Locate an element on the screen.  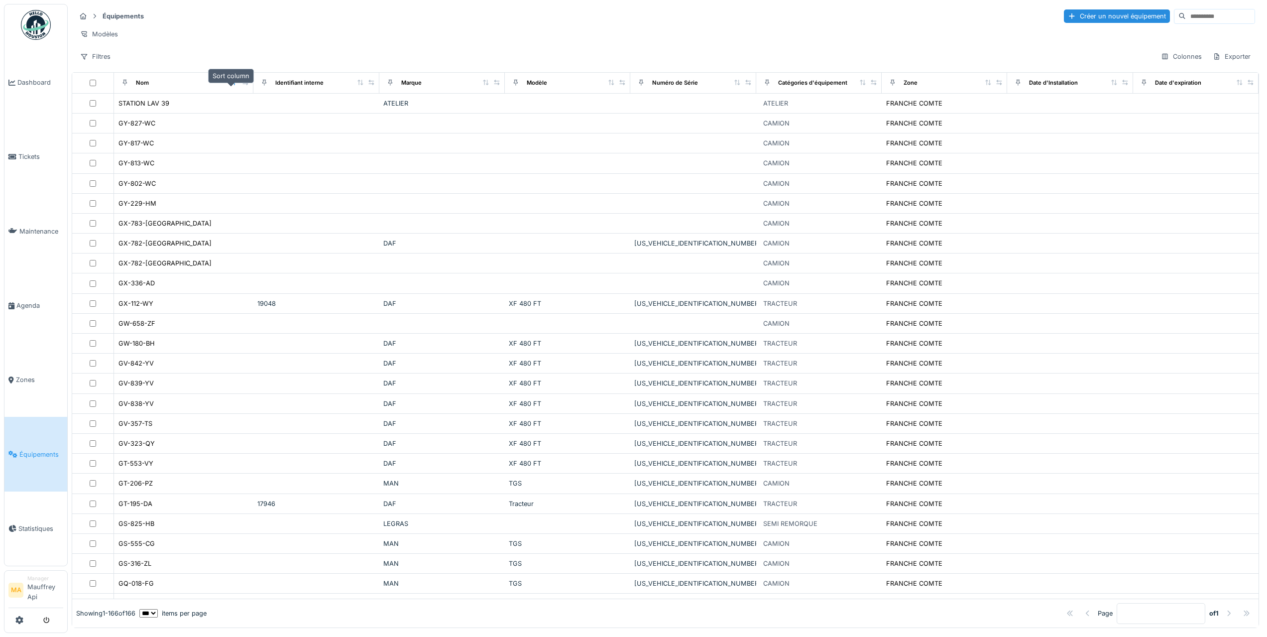
strong: of 1 is located at coordinates (1214, 613).